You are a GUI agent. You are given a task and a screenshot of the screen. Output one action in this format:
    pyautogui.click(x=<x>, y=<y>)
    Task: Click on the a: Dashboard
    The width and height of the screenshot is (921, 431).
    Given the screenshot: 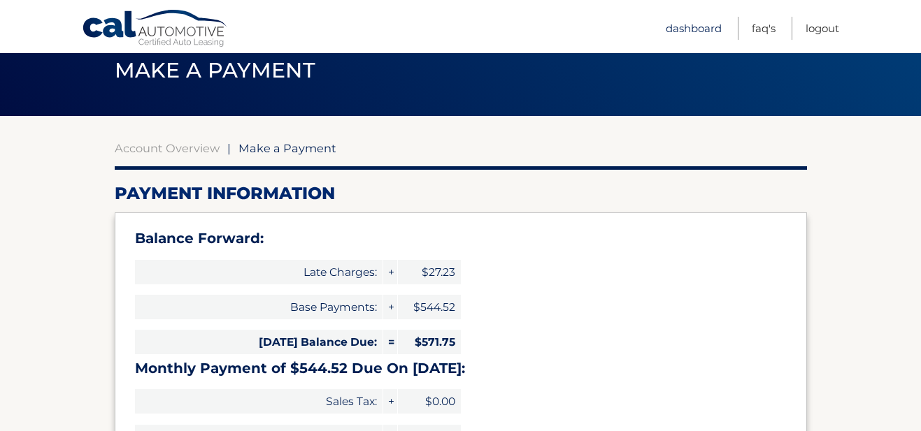 What is the action you would take?
    pyautogui.click(x=693, y=28)
    